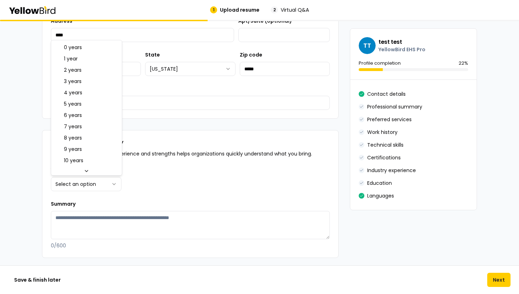  I want to click on span: 7 years, so click(73, 126).